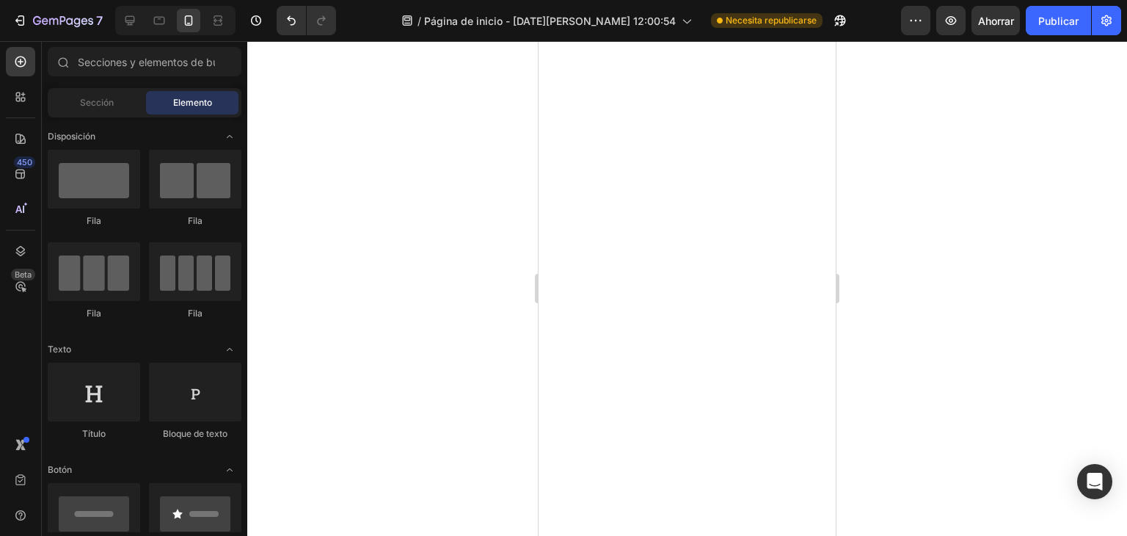 The height and width of the screenshot is (536, 1127). I want to click on font: Texto, so click(59, 349).